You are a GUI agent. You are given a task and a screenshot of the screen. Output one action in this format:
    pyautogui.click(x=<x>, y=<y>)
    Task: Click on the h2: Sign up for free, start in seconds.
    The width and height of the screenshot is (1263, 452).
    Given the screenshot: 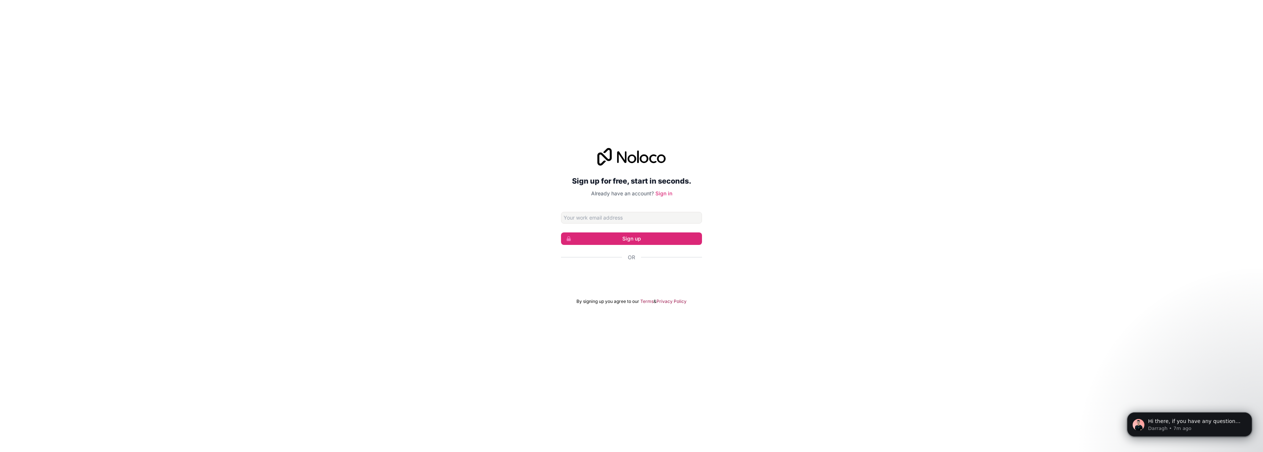 What is the action you would take?
    pyautogui.click(x=631, y=181)
    